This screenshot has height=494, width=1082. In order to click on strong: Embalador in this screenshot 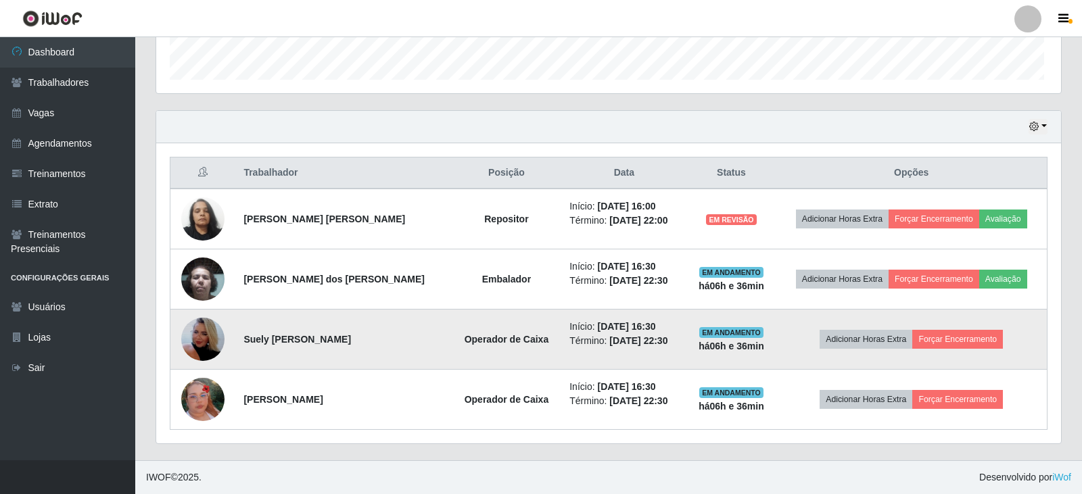, I will do `click(507, 279)`.